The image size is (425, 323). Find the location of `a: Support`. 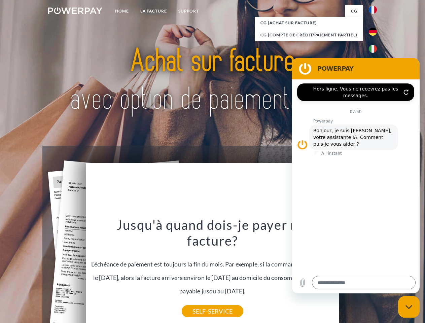

a: Support is located at coordinates (188, 11).